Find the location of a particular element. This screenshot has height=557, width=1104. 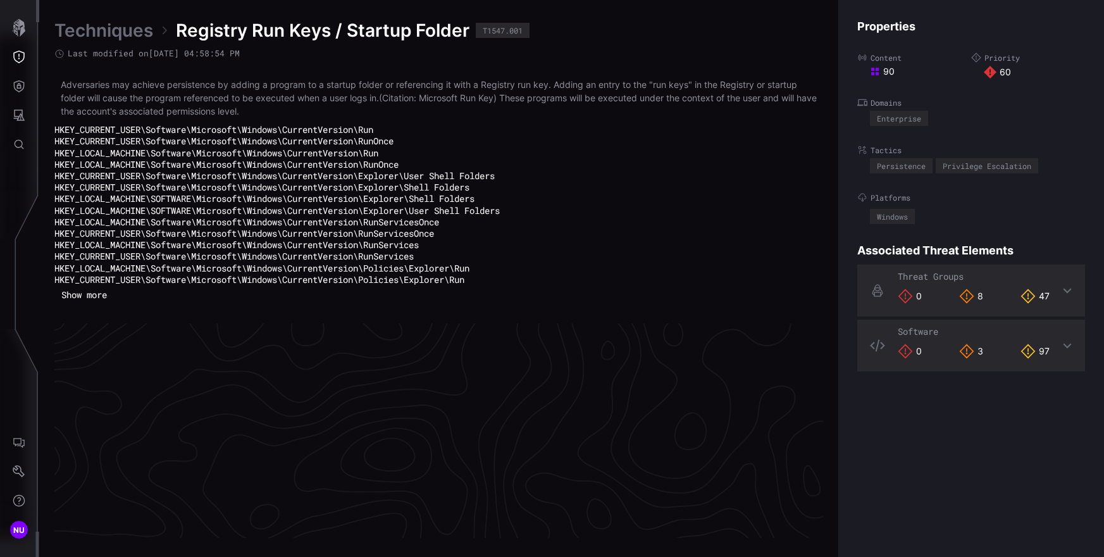

div: 97 is located at coordinates (1035, 351).